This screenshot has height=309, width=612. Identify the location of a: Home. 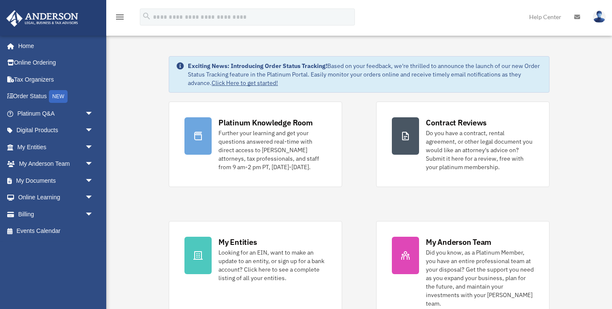
(54, 46).